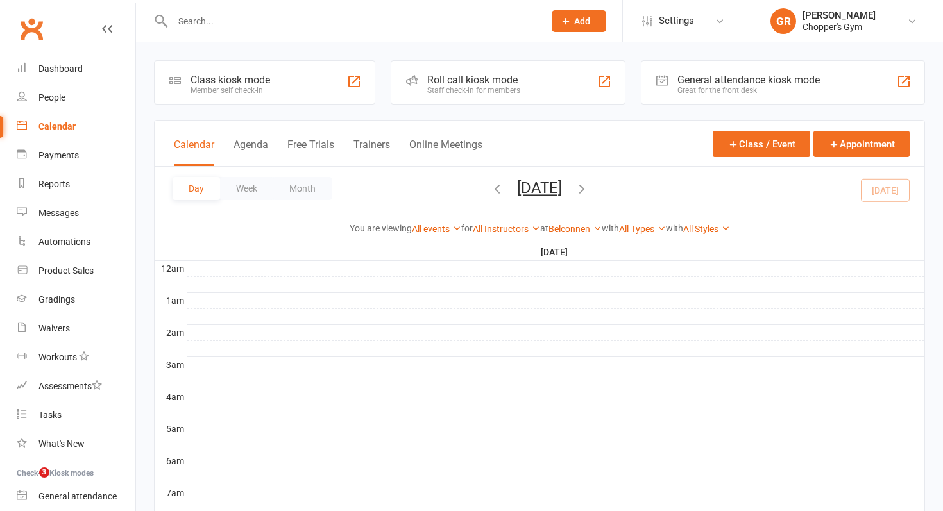  Describe the element at coordinates (436, 229) in the screenshot. I see `a: All events` at that location.